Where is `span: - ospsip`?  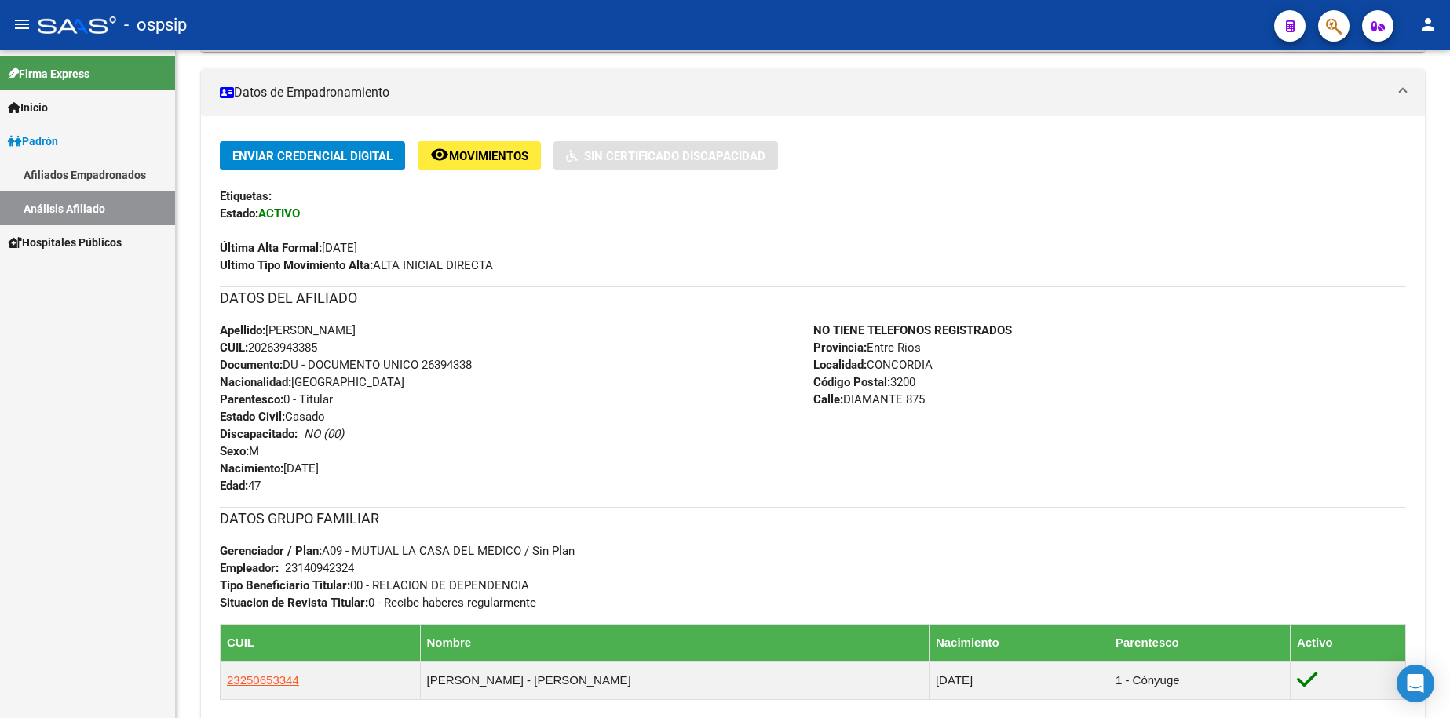 span: - ospsip is located at coordinates (155, 25).